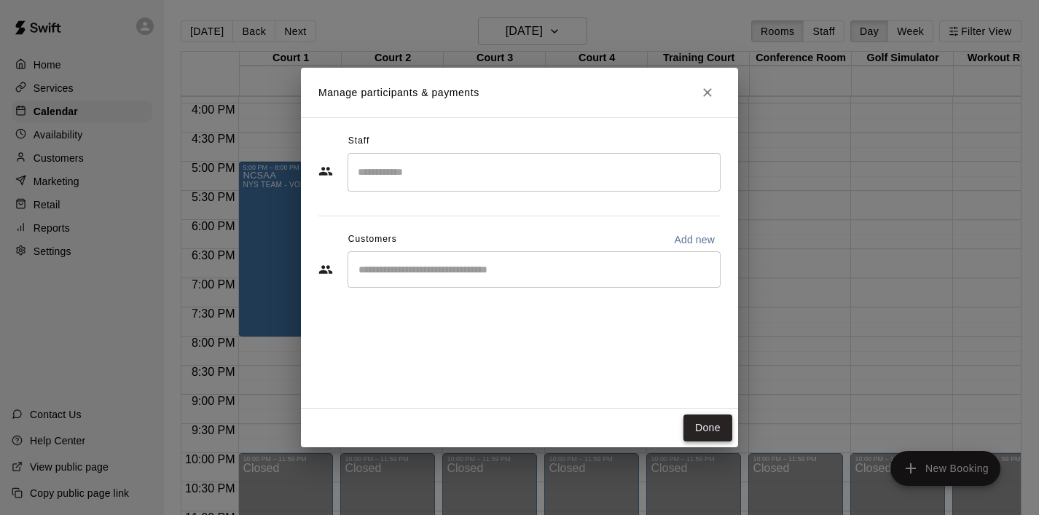  What do you see at coordinates (372, 240) in the screenshot?
I see `span: Customers` at bounding box center [372, 240].